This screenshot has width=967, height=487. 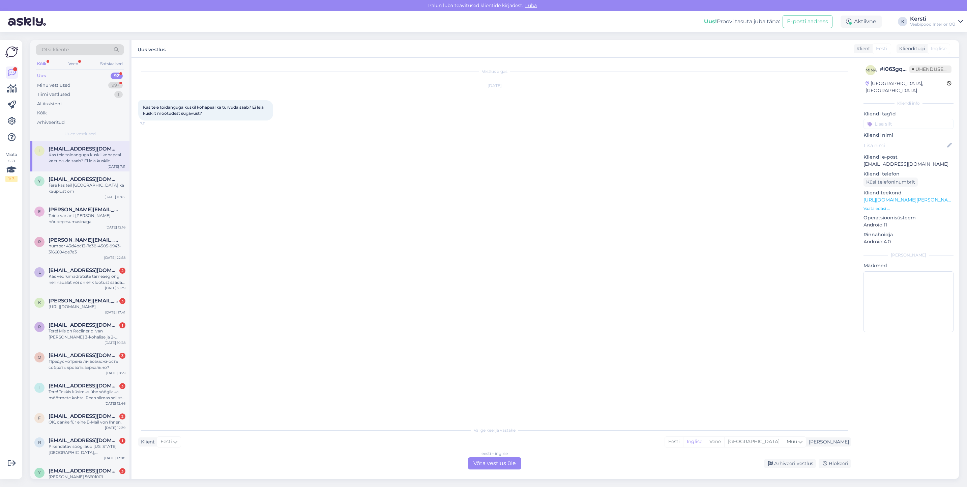 I want to click on p: Vaata edasi ..., so click(x=909, y=208).